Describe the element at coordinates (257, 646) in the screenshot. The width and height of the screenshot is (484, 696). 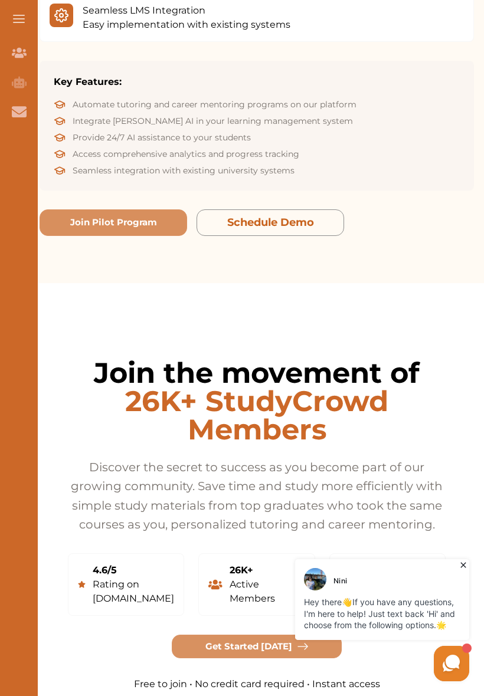
I see `button: Get Started Today,[object Object]` at that location.